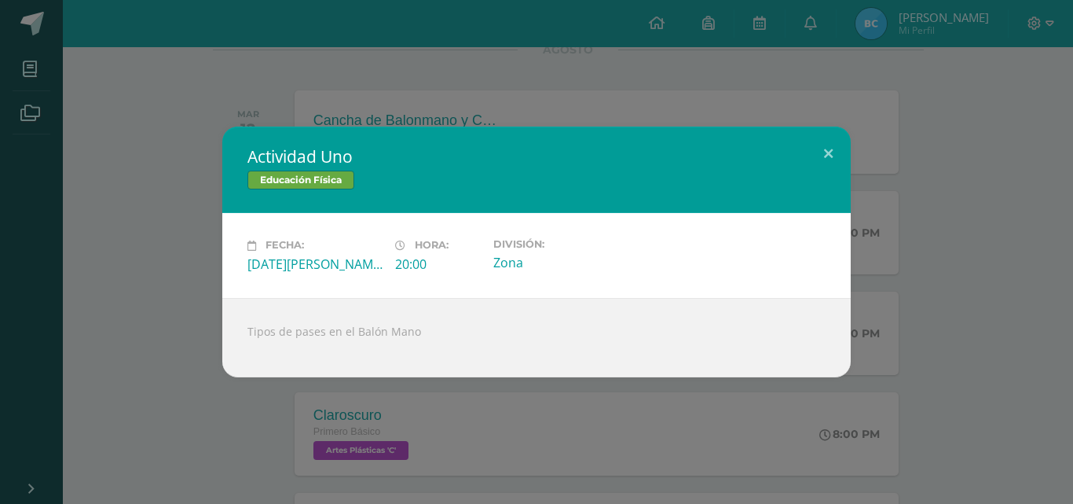 The image size is (1073, 504). What do you see at coordinates (431, 245) in the screenshot?
I see `span: Hora:` at bounding box center [431, 245].